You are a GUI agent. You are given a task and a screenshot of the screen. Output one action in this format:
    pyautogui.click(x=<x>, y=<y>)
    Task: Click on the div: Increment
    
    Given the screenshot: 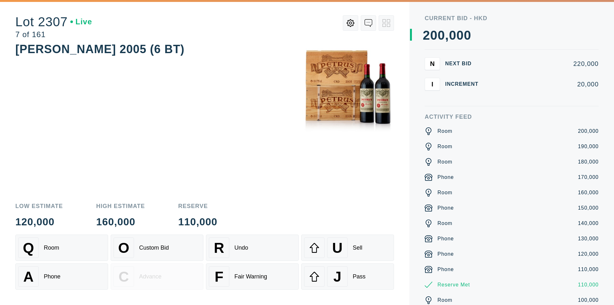 What is the action you would take?
    pyautogui.click(x=464, y=84)
    